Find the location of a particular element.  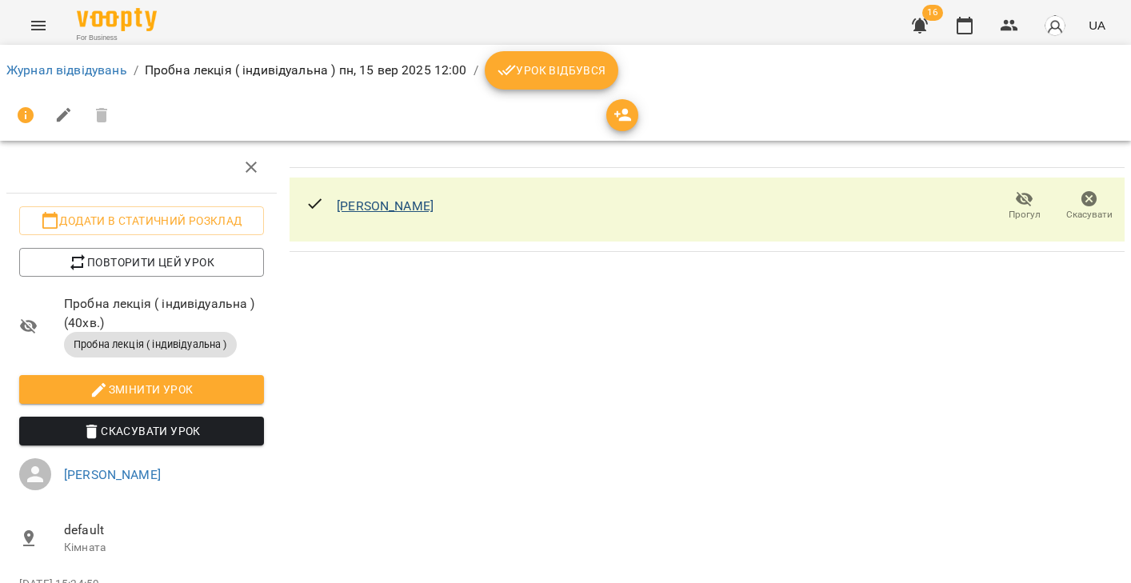

span: Змінити урок is located at coordinates (142, 389).